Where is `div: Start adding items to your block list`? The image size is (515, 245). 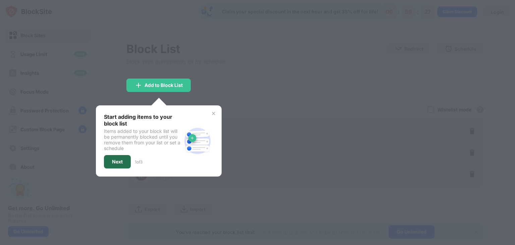 div: Start adding items to your block list is located at coordinates (142, 120).